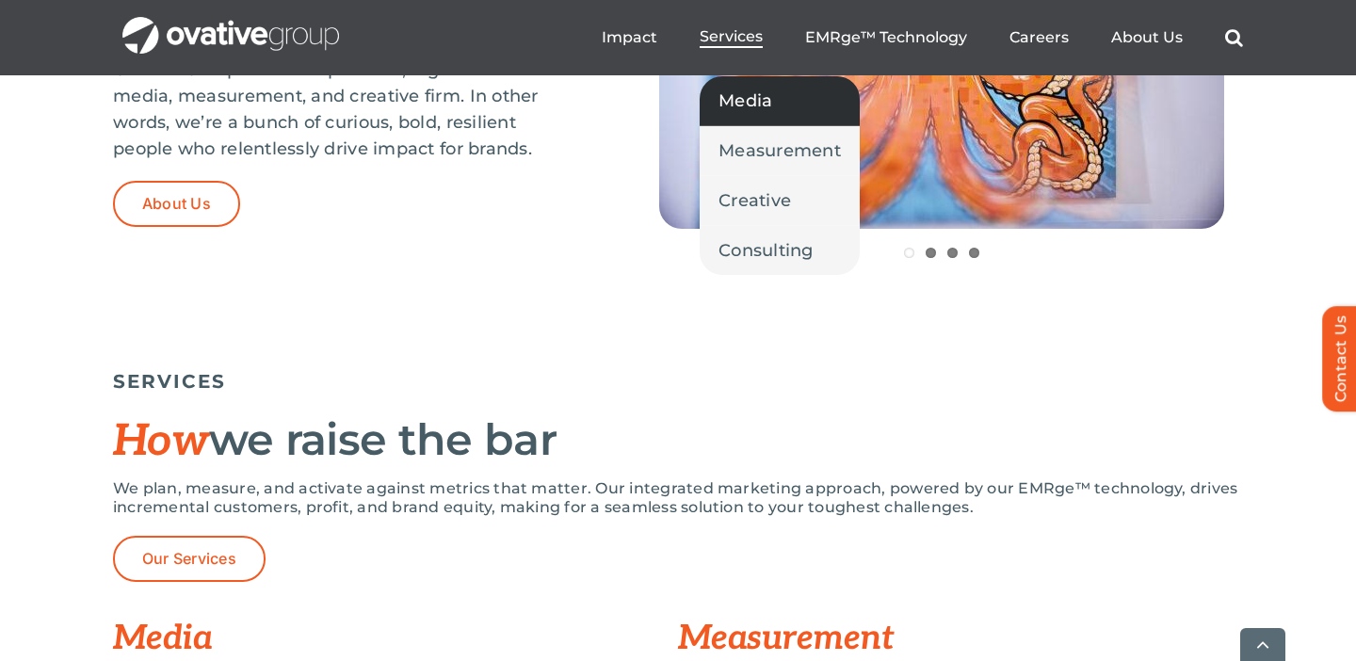 Image resolution: width=1356 pixels, height=661 pixels. What do you see at coordinates (731, 37) in the screenshot?
I see `span: Services` at bounding box center [731, 37].